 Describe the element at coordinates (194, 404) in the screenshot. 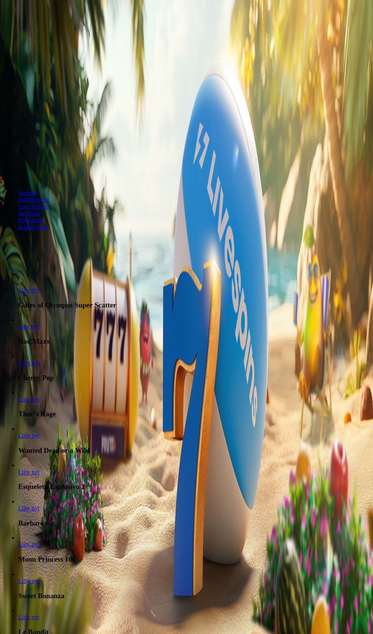

I see `article: Thor’s Rage` at that location.